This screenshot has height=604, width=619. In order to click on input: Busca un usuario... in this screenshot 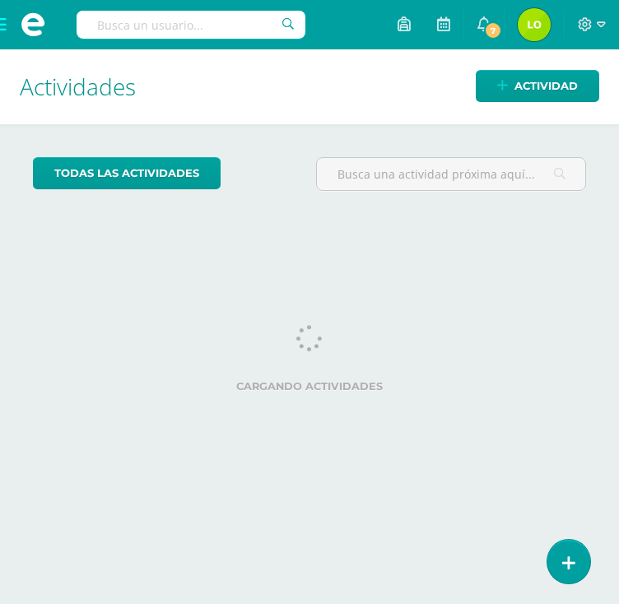, I will do `click(191, 25)`.